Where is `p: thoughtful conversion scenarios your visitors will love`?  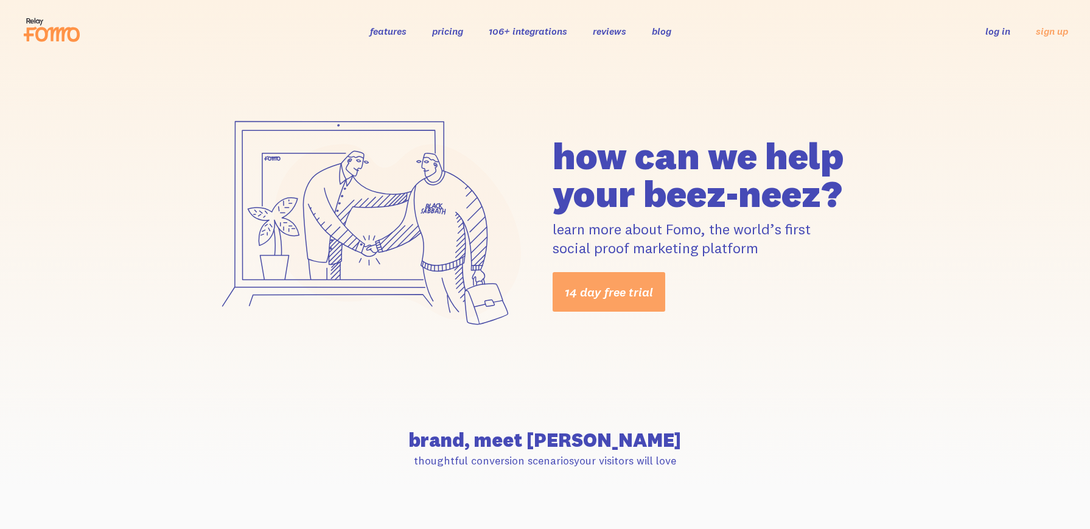
p: thoughtful conversion scenarios your visitors will love is located at coordinates (545, 460).